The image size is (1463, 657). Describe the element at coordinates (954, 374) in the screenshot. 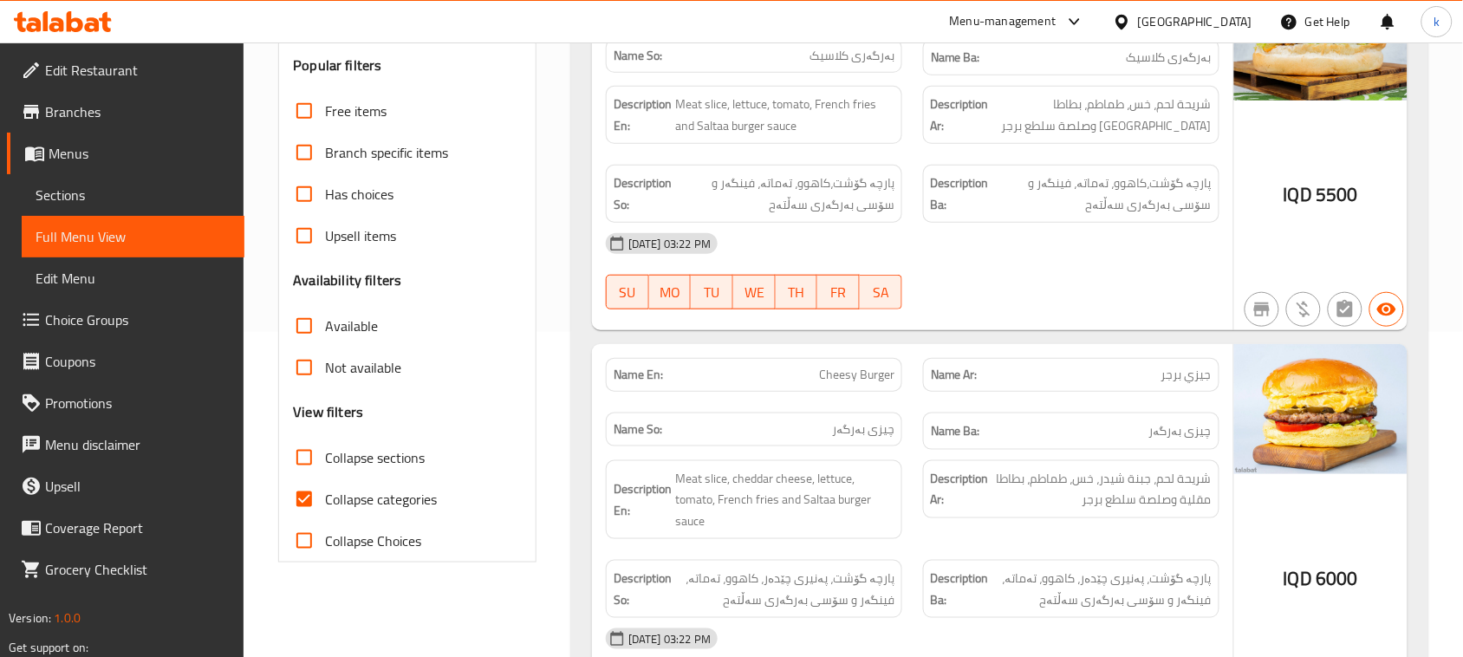

I see `strong: Name Ar:` at that location.